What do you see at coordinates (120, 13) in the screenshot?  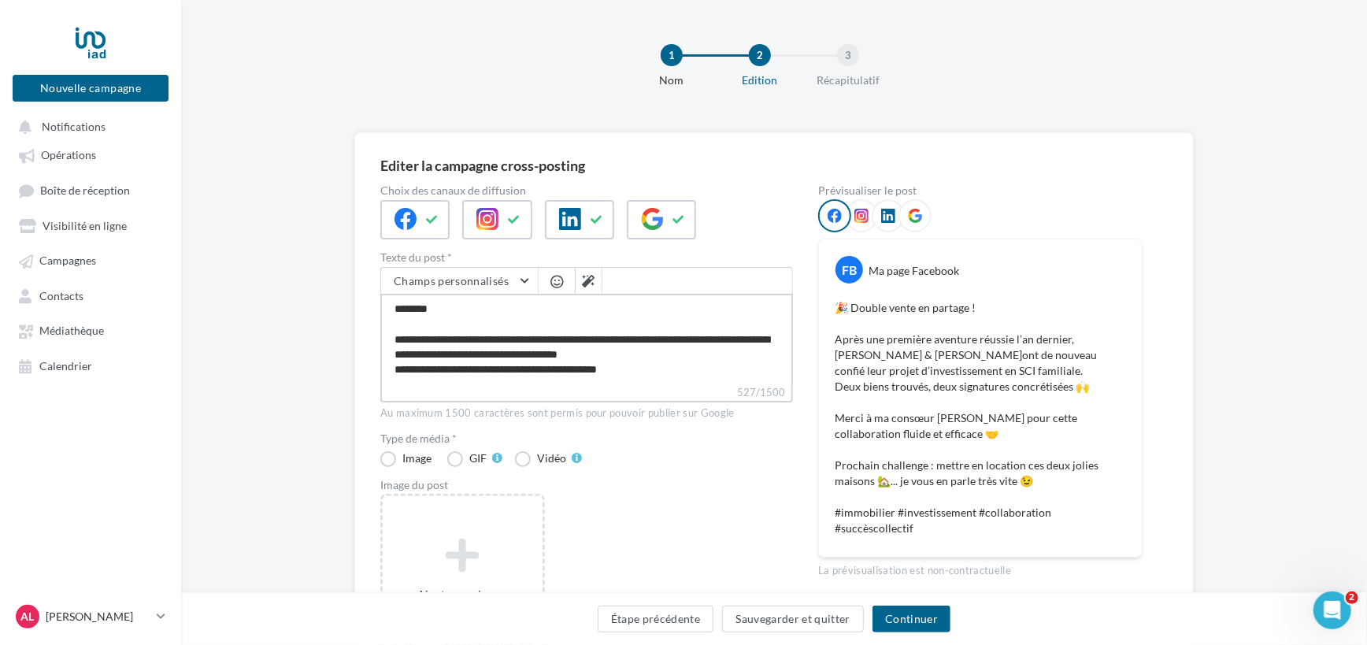 I see `h1: Service-Client` at bounding box center [120, 13].